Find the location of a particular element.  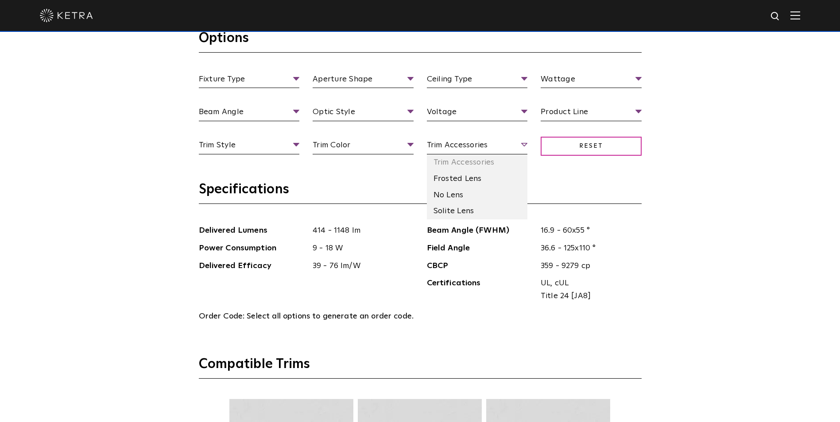

span: 359 - 9279 cp is located at coordinates (587, 266).